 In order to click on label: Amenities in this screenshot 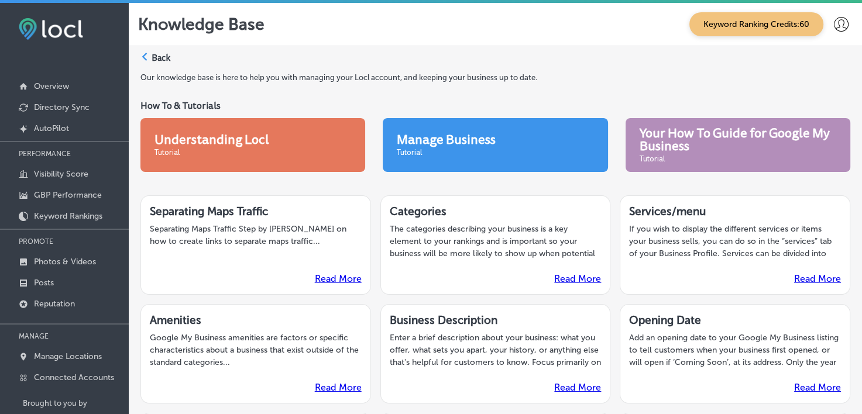, I will do `click(256, 321)`.